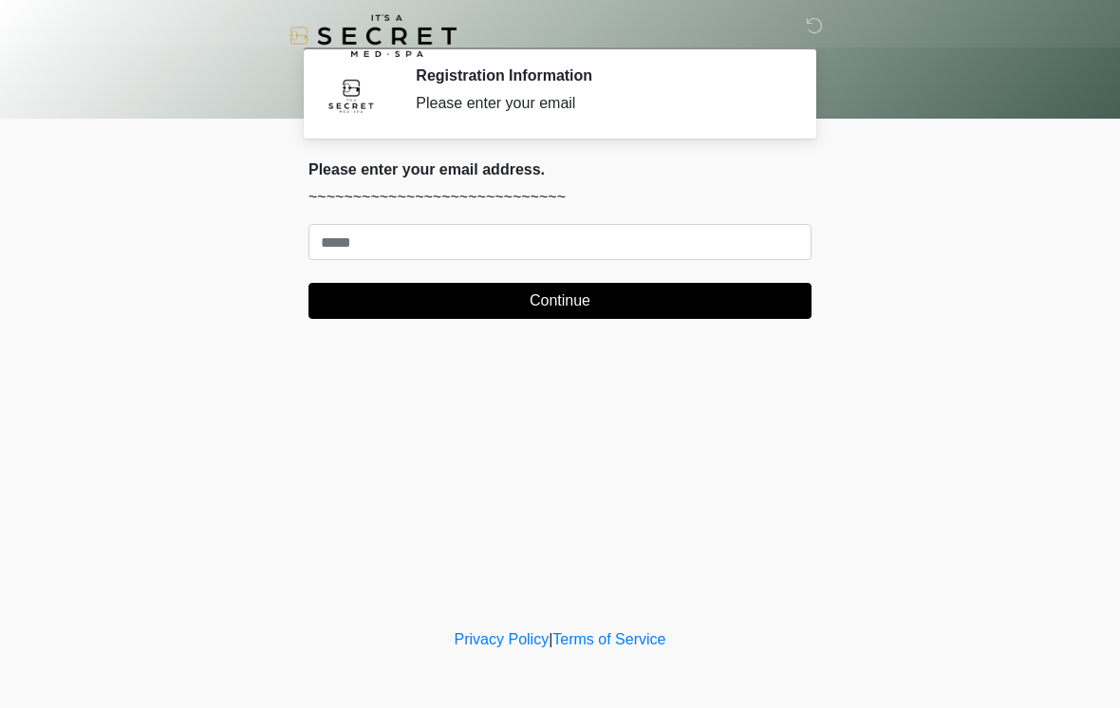 The image size is (1120, 708). What do you see at coordinates (373, 35) in the screenshot?
I see `img: It's A Secret Med Spa Logo` at bounding box center [373, 35].